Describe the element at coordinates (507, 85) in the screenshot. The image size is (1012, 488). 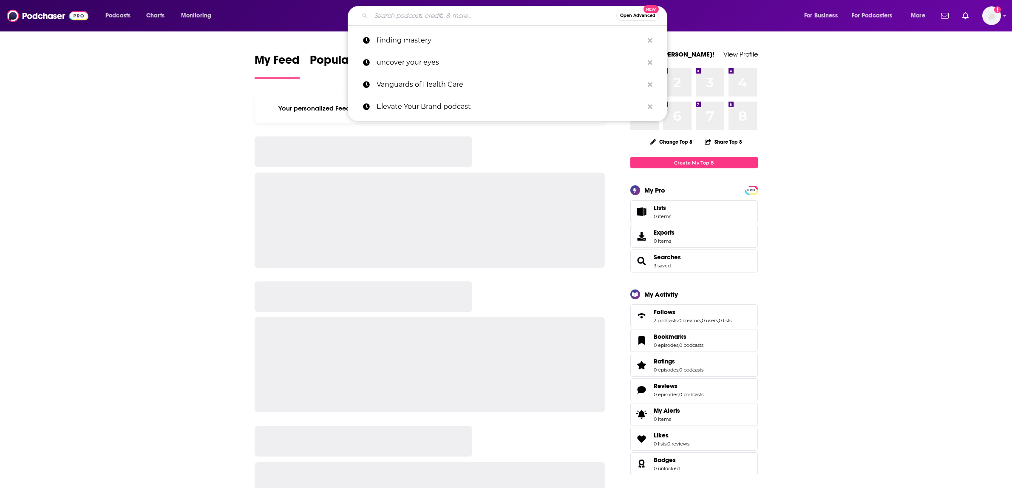
I see `a: Vanguards of Health Care` at that location.